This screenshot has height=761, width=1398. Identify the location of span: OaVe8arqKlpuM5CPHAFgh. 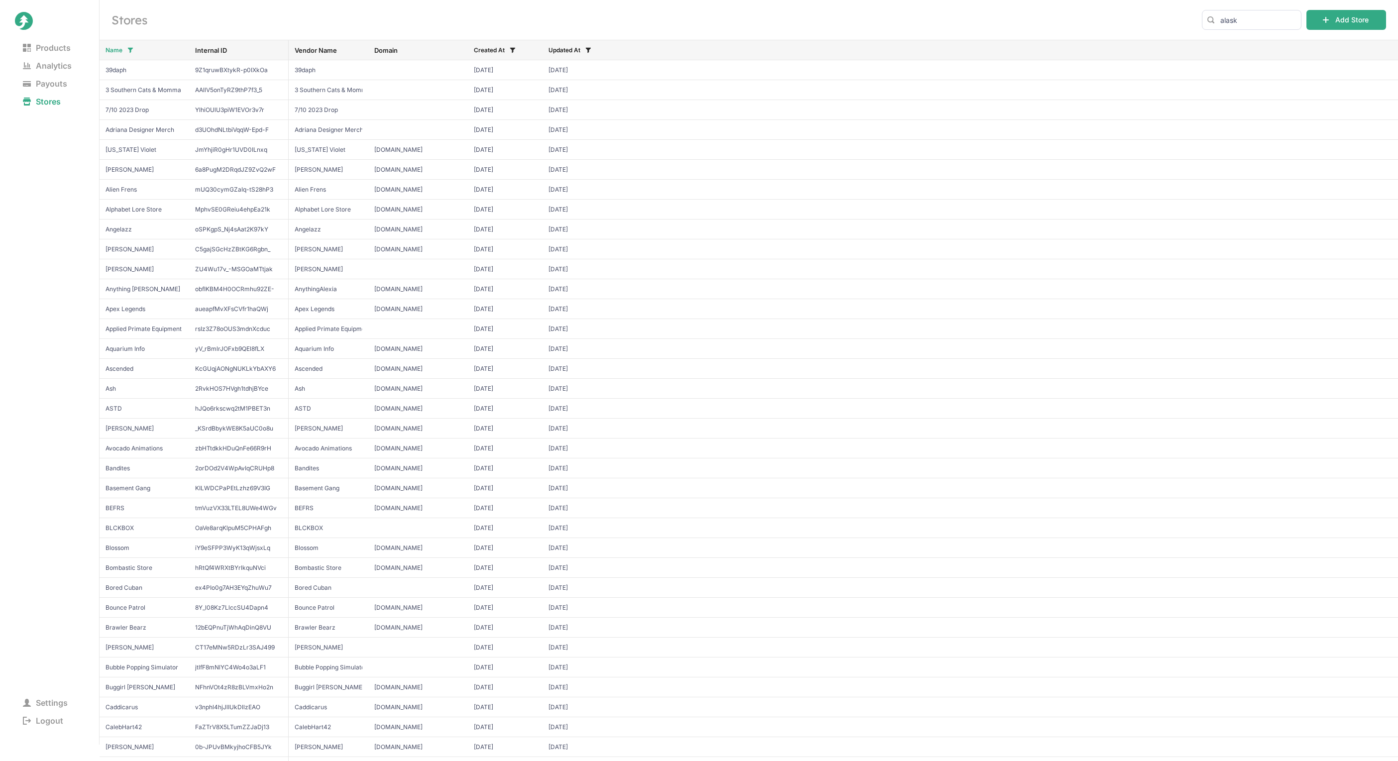
(238, 528).